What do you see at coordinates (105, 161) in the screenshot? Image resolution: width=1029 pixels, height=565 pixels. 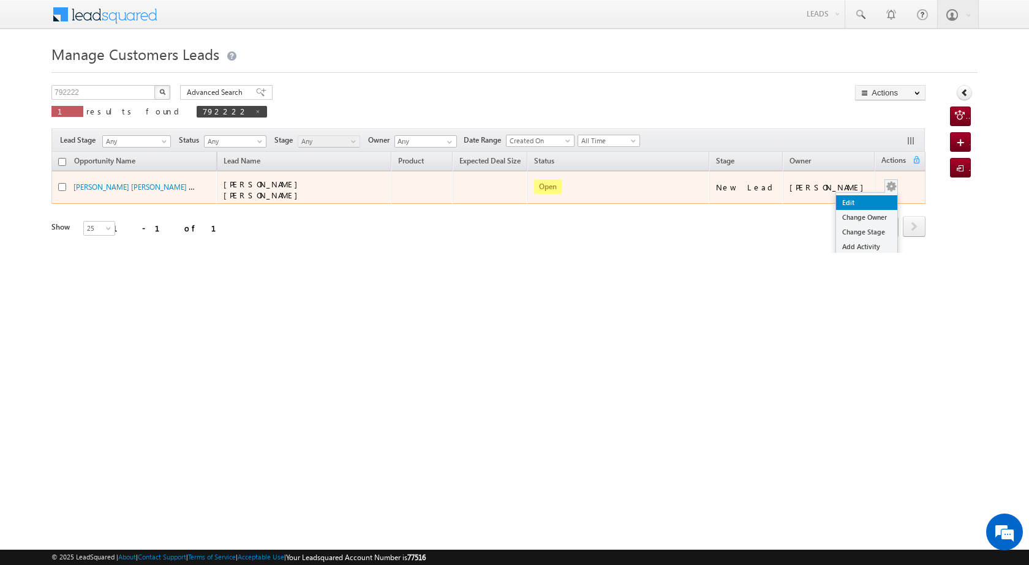 I see `span: Opportunity Name` at bounding box center [105, 161].